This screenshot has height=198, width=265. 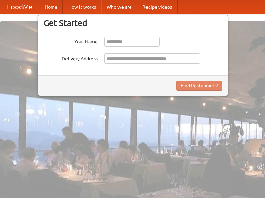 What do you see at coordinates (20, 7) in the screenshot?
I see `a: FoodMe` at bounding box center [20, 7].